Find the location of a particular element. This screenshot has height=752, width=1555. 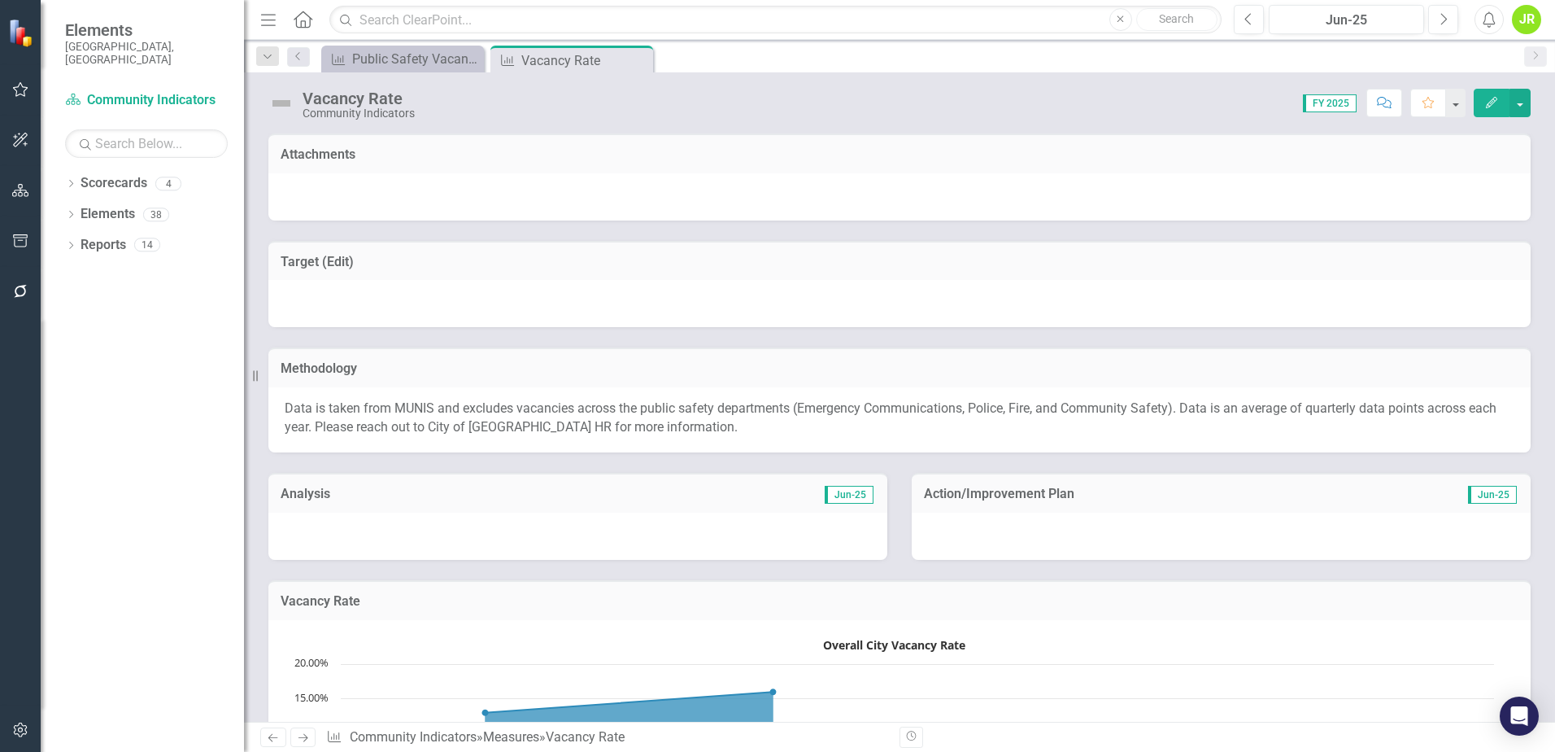

input: Search Below... is located at coordinates (146, 143).